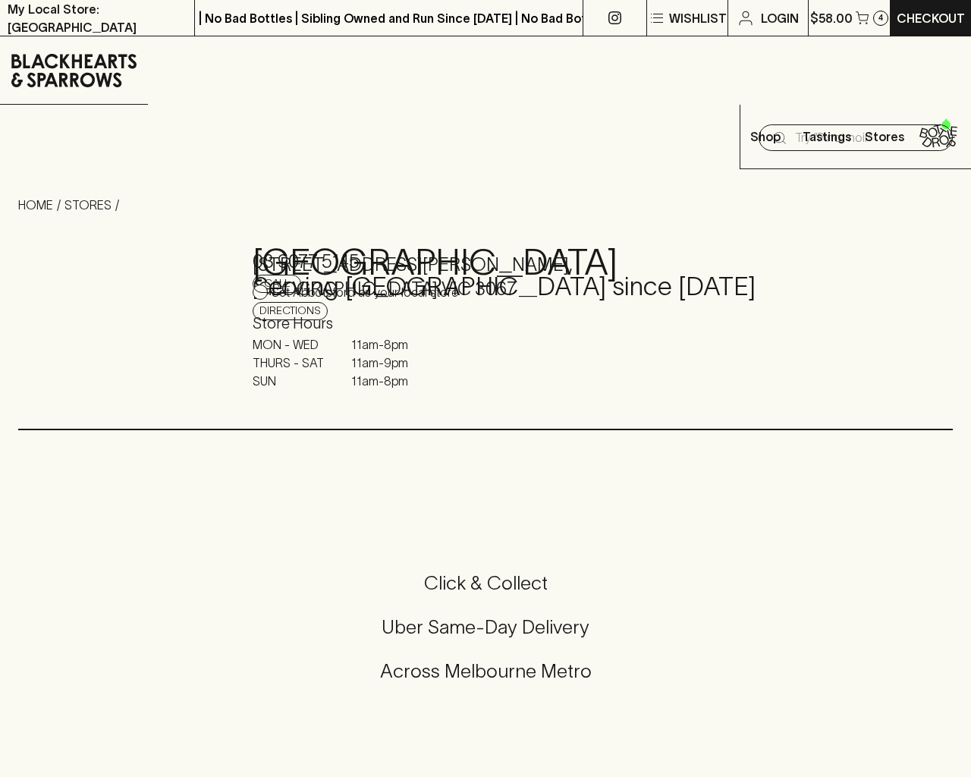  What do you see at coordinates (827, 137) in the screenshot?
I see `a: Tastings` at bounding box center [827, 137].